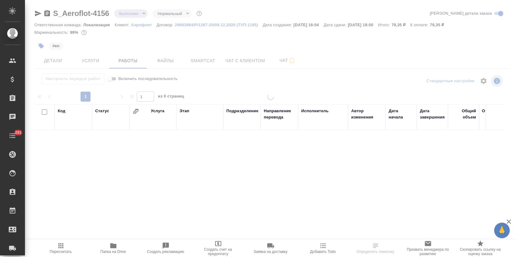  Describe the element at coordinates (270, 251) in the screenshot. I see `span: Заявка на доставку` at that location.